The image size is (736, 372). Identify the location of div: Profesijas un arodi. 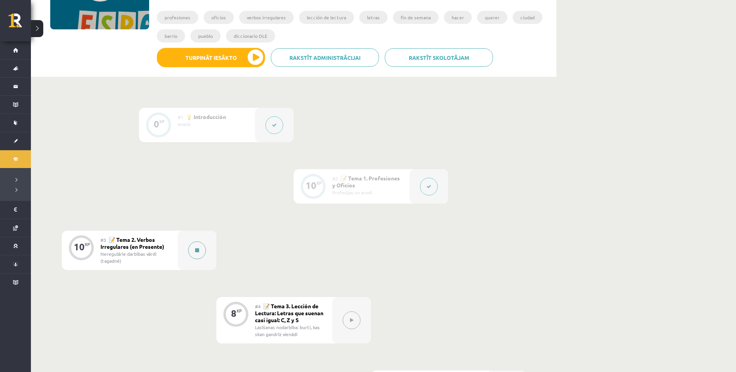
(368, 192).